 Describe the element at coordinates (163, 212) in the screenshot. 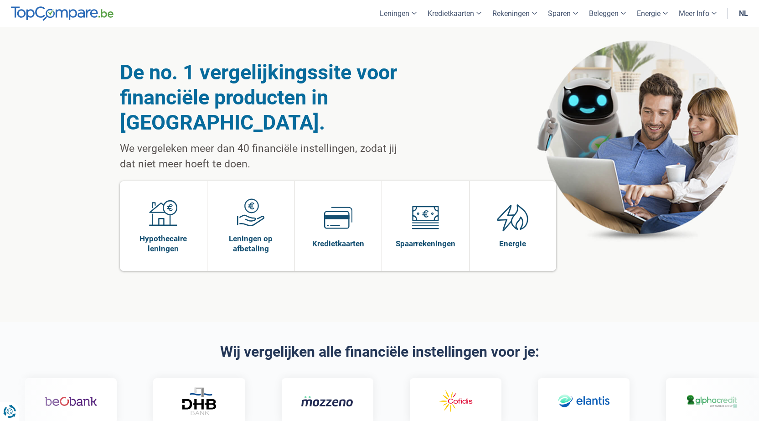

I see `img: Hypothecaire leningen` at that location.